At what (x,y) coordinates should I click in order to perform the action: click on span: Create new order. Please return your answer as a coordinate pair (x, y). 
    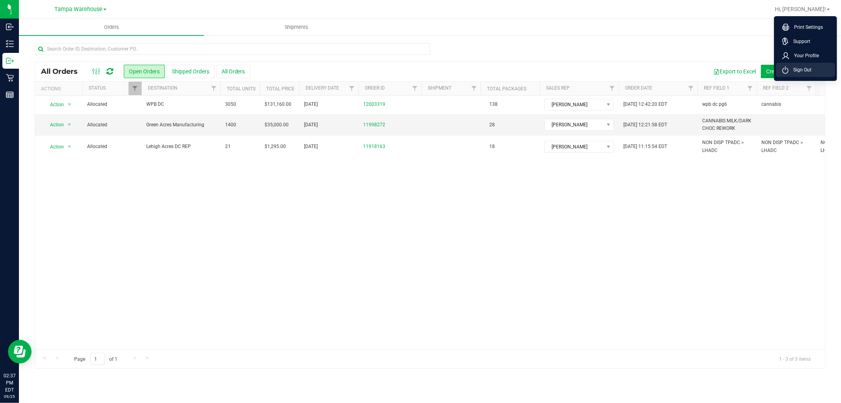
    Looking at the image, I should click on (787, 71).